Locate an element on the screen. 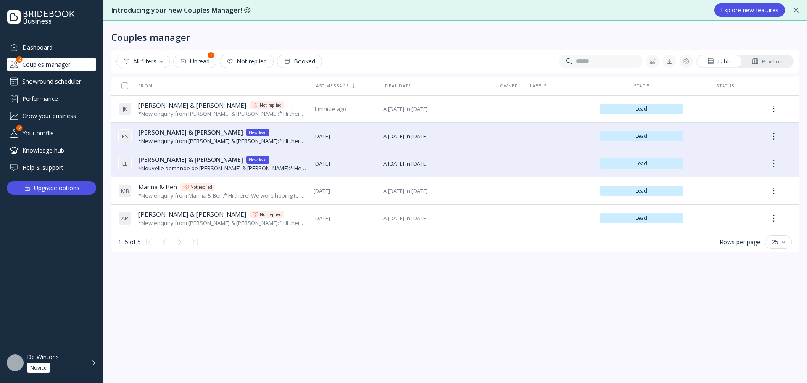  div: Help & support is located at coordinates (51, 167).